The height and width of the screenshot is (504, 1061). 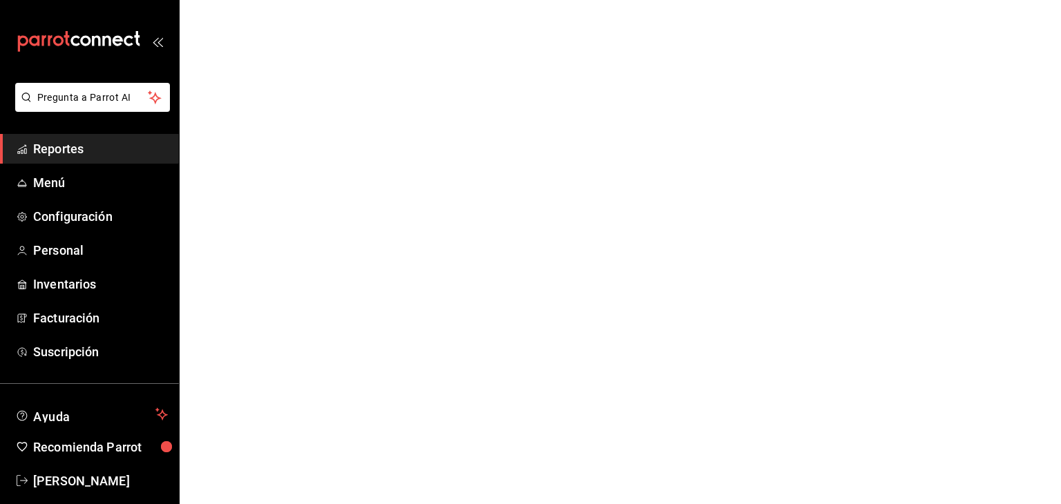 What do you see at coordinates (100, 352) in the screenshot?
I see `span: Suscripción` at bounding box center [100, 352].